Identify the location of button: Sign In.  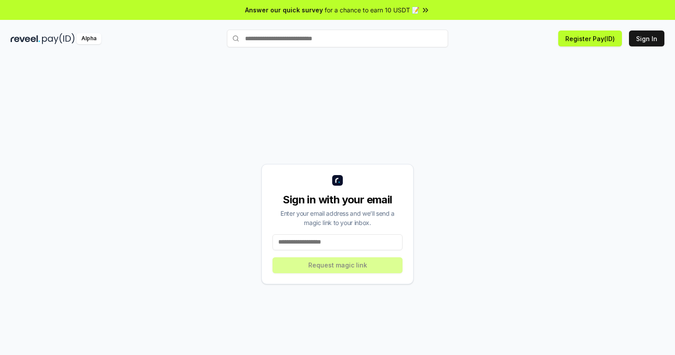
(647, 39).